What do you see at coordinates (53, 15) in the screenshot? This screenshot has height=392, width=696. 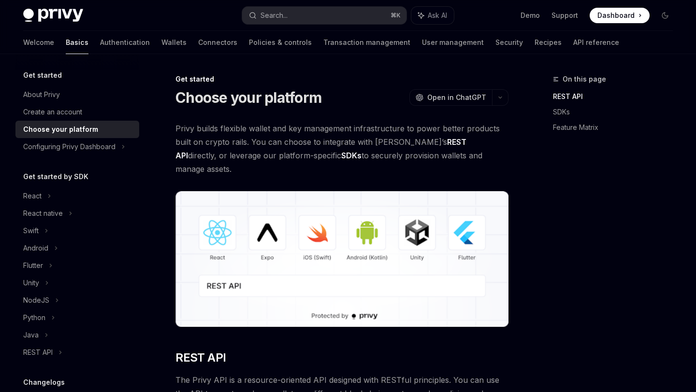 I see `img: dark logo` at bounding box center [53, 15].